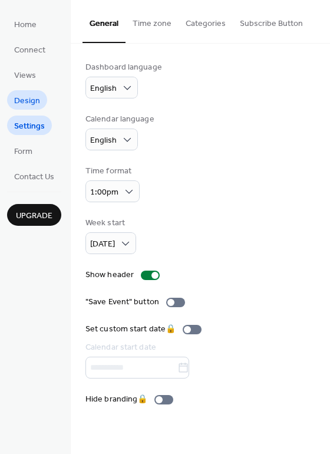 The height and width of the screenshot is (454, 330). I want to click on div: Calendar language, so click(120, 119).